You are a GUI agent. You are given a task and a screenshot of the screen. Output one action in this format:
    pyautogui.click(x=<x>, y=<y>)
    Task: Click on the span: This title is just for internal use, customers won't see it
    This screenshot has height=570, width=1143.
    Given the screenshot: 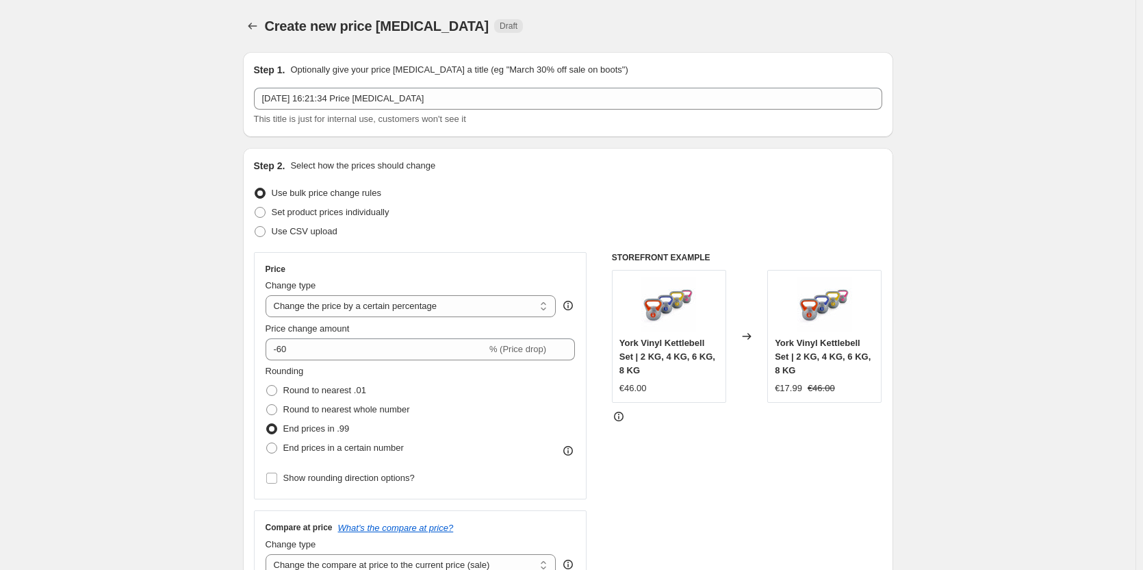 What is the action you would take?
    pyautogui.click(x=360, y=118)
    